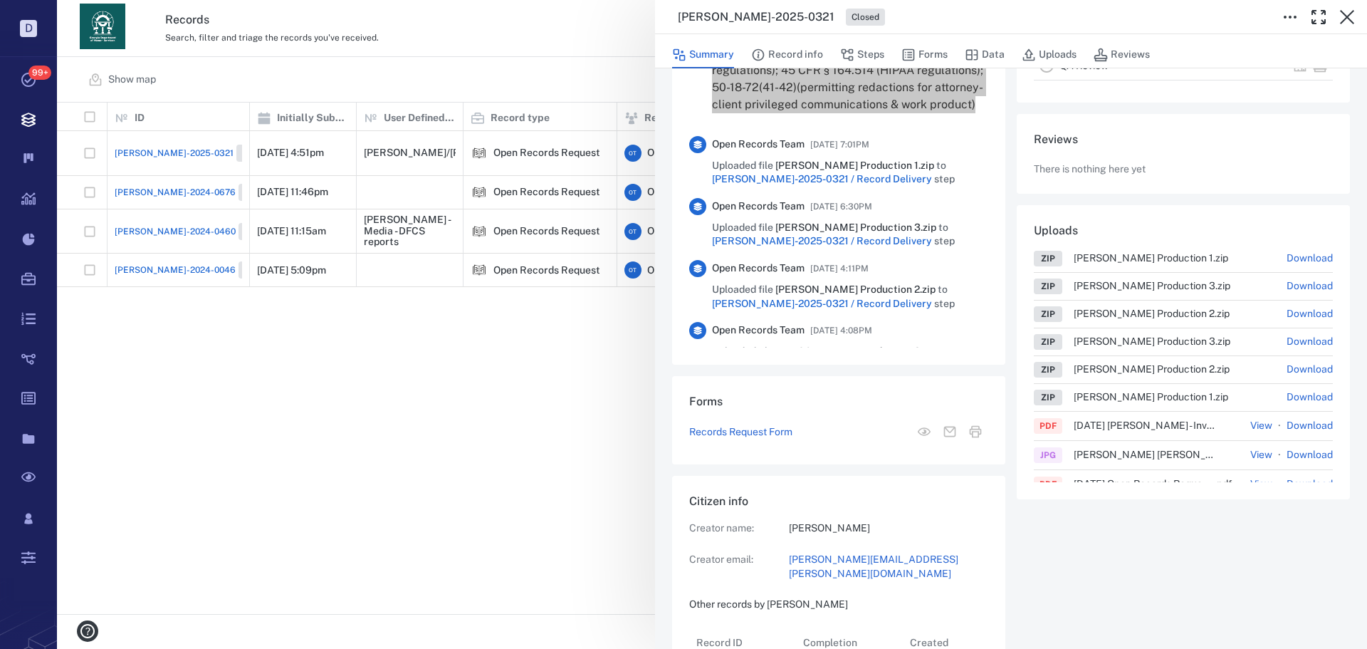 This screenshot has width=1367, height=649. Describe the element at coordinates (741, 432) in the screenshot. I see `a: Records Request Form` at that location.